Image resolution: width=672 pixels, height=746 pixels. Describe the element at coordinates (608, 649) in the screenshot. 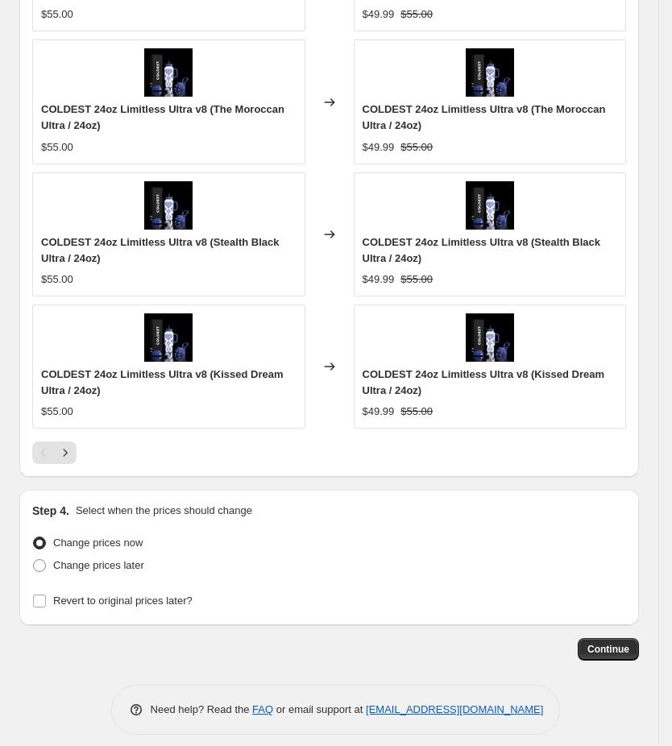

I see `button: Continue` at that location.